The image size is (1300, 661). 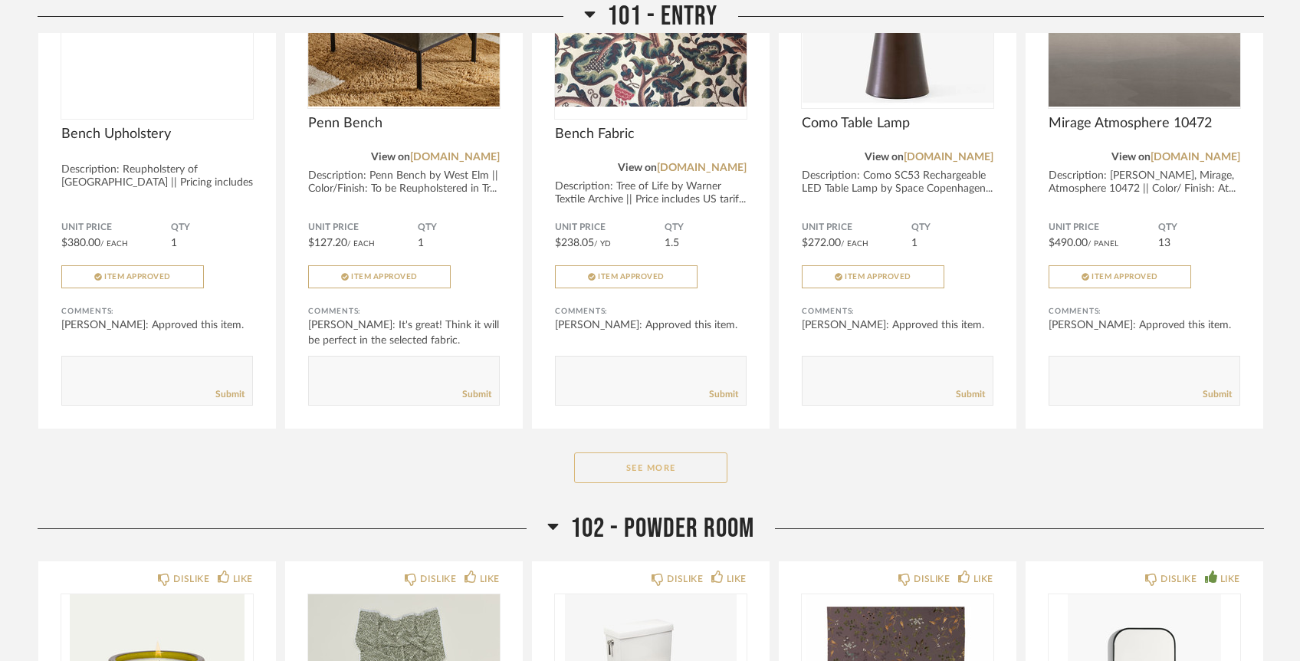 What do you see at coordinates (898, 182) in the screenshot?
I see `div: Description: Como SC53 Rechargeable LED Table Lamp by Space Copenhagen...` at bounding box center [898, 182].